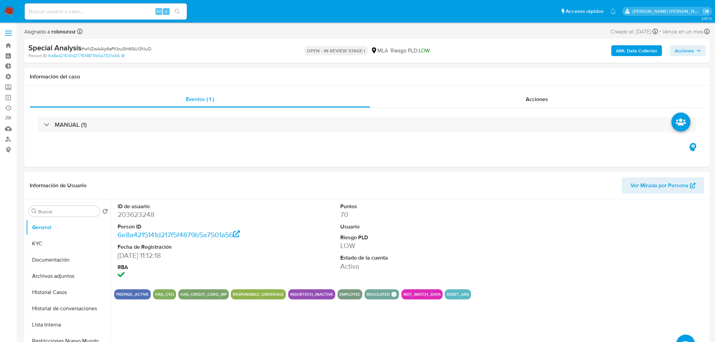  I want to click on b: Person ID, so click(38, 56).